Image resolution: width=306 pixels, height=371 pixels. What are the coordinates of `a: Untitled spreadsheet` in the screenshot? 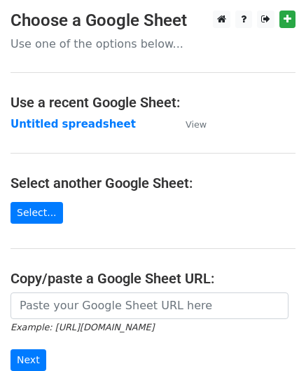 It's located at (73, 124).